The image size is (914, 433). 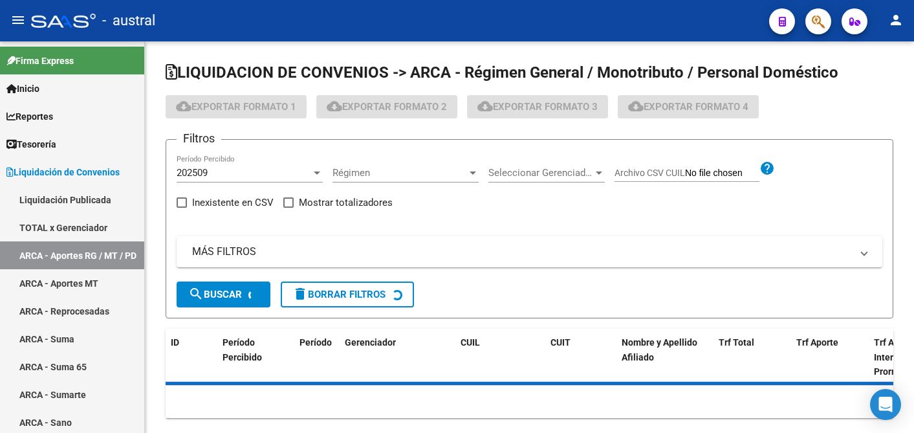 What do you see at coordinates (541, 173) in the screenshot?
I see `span: Seleccionar Gerenciador` at bounding box center [541, 173].